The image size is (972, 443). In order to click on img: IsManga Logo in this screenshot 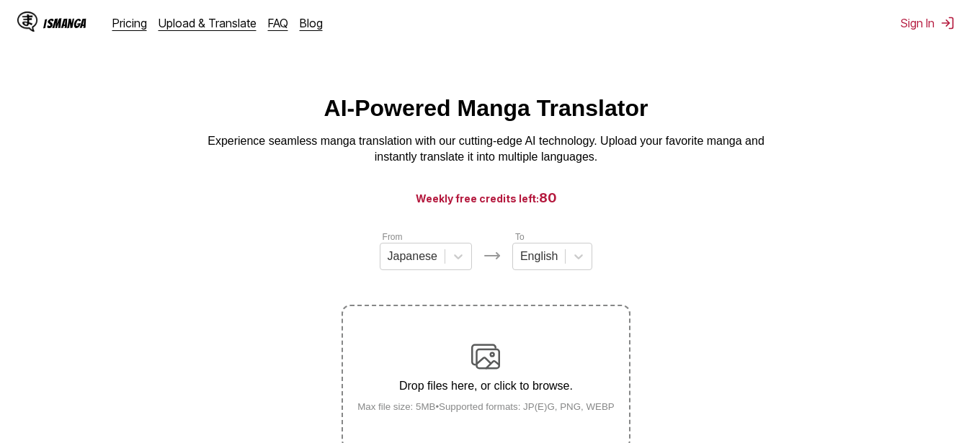, I will do `click(27, 22)`.